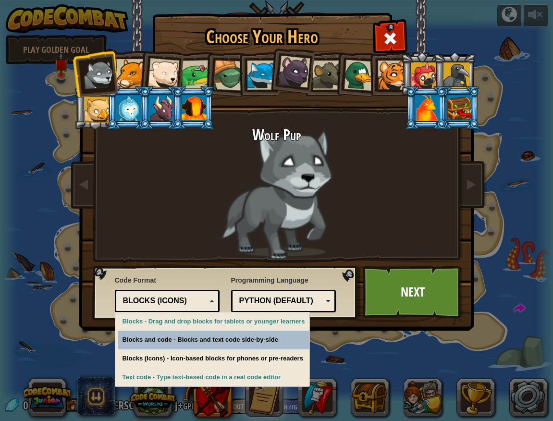 This screenshot has height=421, width=553. Describe the element at coordinates (324, 74) in the screenshot. I see `li: Brown Rat` at that location.